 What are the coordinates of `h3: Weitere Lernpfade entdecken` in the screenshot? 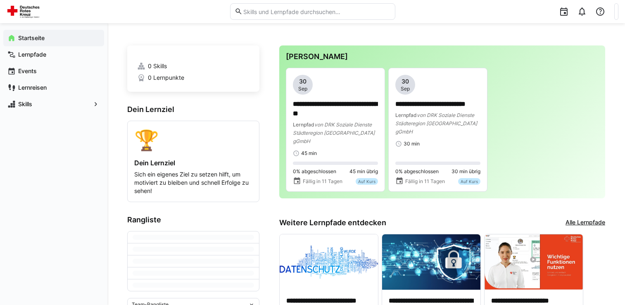 It's located at (333, 223).